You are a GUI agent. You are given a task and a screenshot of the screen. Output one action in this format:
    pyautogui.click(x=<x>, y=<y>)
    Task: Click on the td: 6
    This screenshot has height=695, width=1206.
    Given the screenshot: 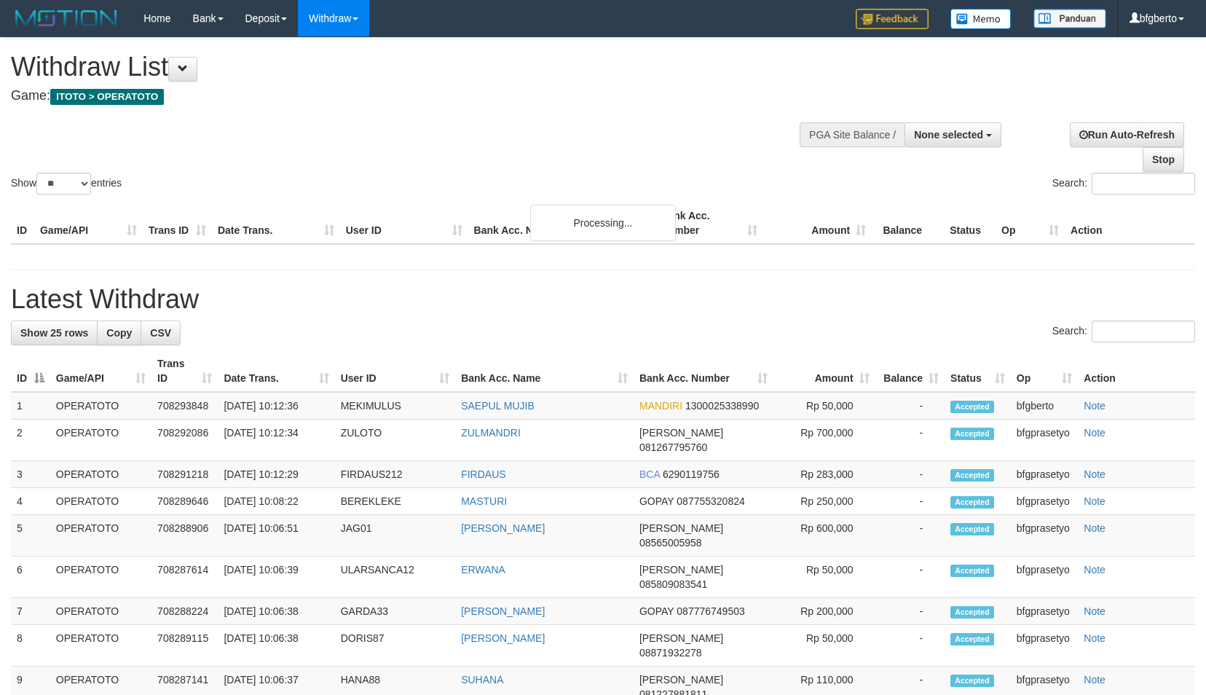 What is the action you would take?
    pyautogui.click(x=31, y=577)
    